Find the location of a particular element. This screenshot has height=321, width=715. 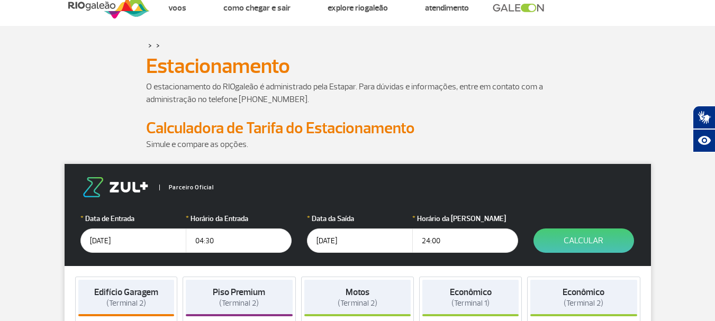

strong: Piso Premium is located at coordinates (239, 292).